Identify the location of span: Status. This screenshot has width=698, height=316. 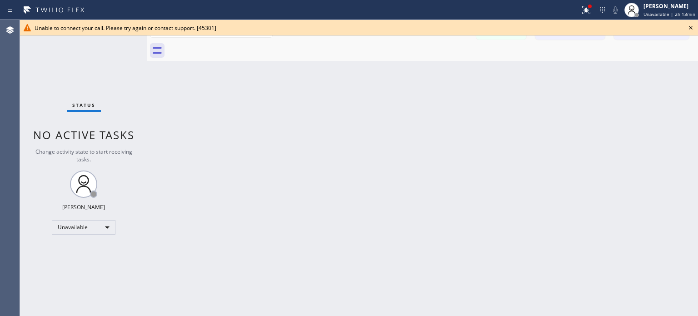
(84, 105).